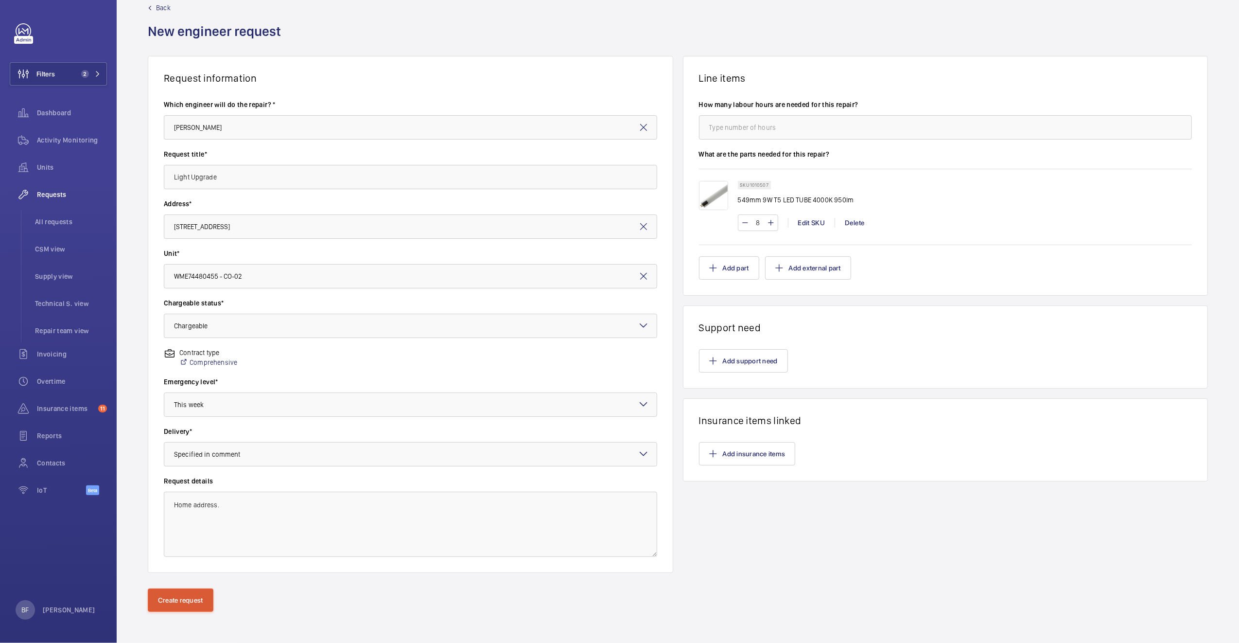  What do you see at coordinates (410, 227) in the screenshot?
I see `input: Enter address` at bounding box center [410, 227].